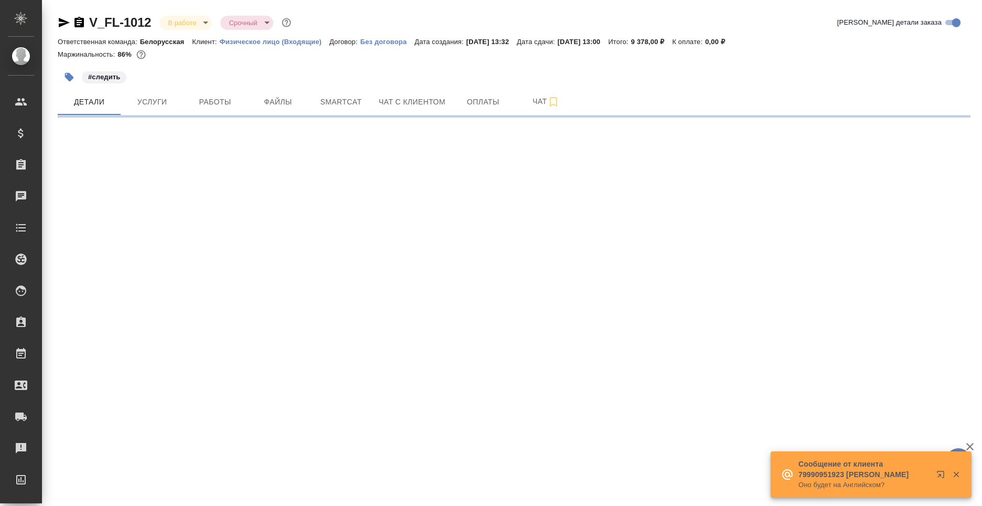  What do you see at coordinates (546, 101) in the screenshot?
I see `span: Чат` at bounding box center [546, 101].